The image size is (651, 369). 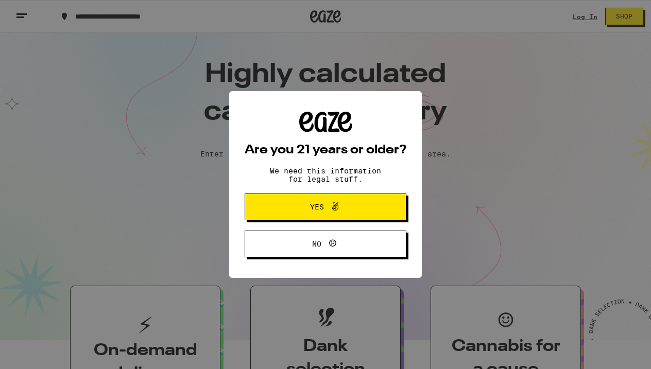 I want to click on span: No, so click(x=317, y=244).